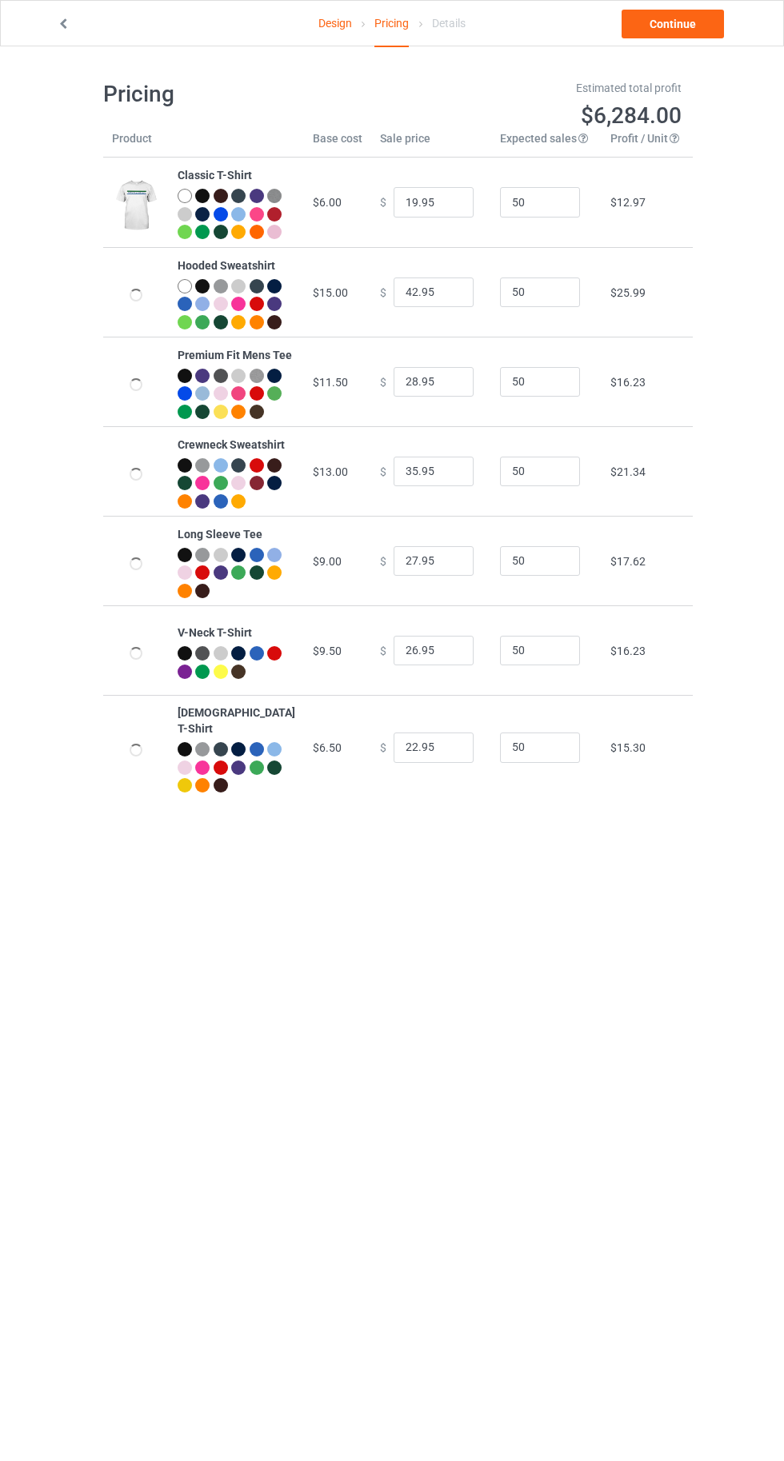  What do you see at coordinates (647, 144) in the screenshot?
I see `th: Profit / Unit` at bounding box center [647, 144].